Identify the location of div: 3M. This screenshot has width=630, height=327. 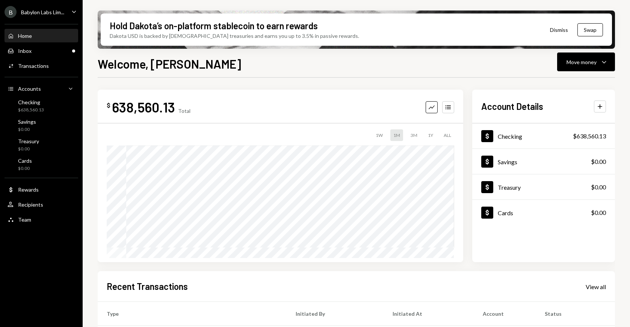
(414, 135).